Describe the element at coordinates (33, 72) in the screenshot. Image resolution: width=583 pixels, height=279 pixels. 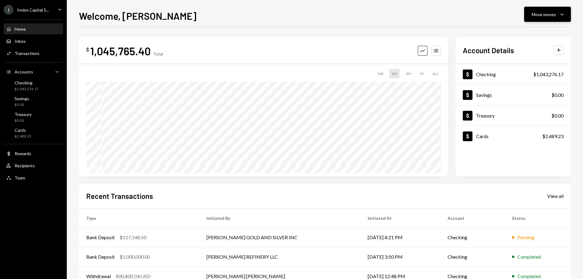
I see `a: Accounts` at that location.